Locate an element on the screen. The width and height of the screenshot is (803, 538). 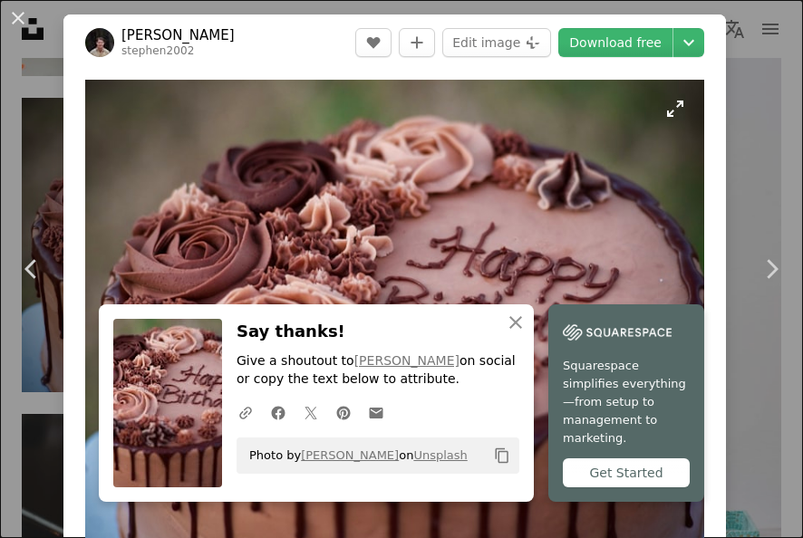
div: Get Started is located at coordinates (626, 473).